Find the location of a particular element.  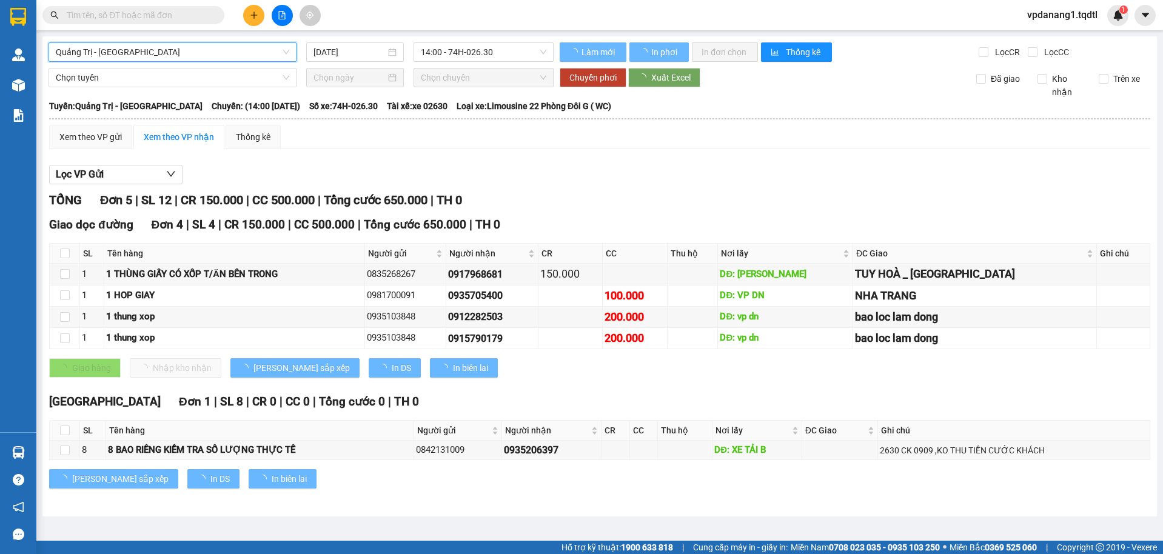

div: 1 THÙNG GIẤY CÓ XỐP T/ĂN BÊN TRONG is located at coordinates (234, 275).